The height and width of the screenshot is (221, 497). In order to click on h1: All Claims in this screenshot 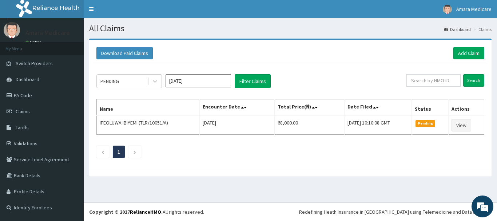, I will do `click(290, 28)`.